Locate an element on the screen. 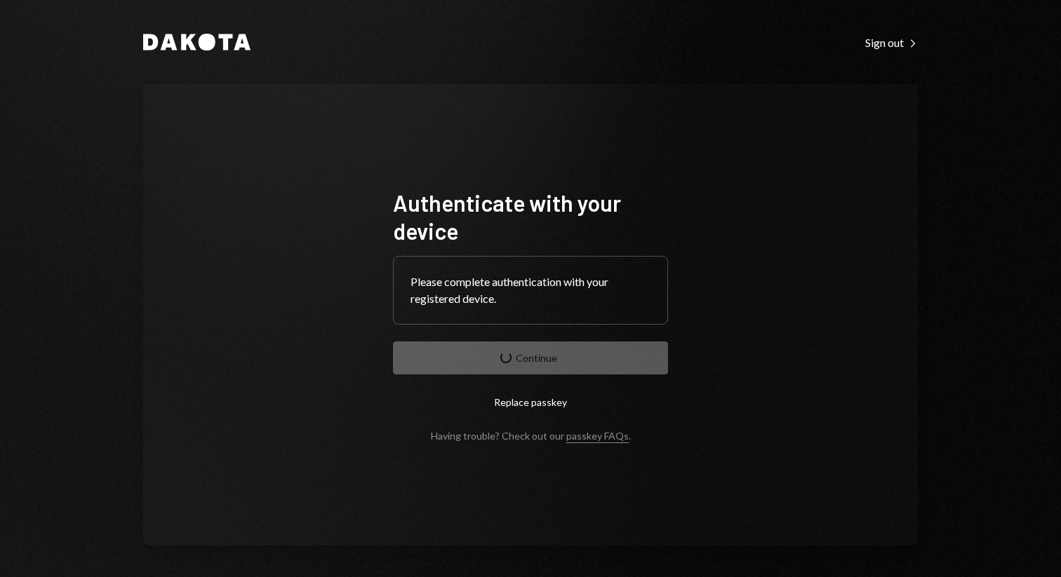  a: passkey FAQs is located at coordinates (597, 436).